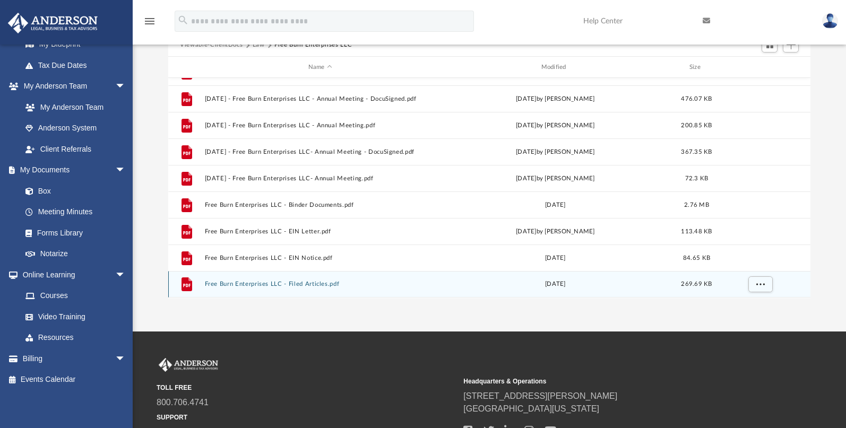 The width and height of the screenshot is (846, 428). What do you see at coordinates (75, 212) in the screenshot?
I see `a: Meeting Minutes` at bounding box center [75, 212].